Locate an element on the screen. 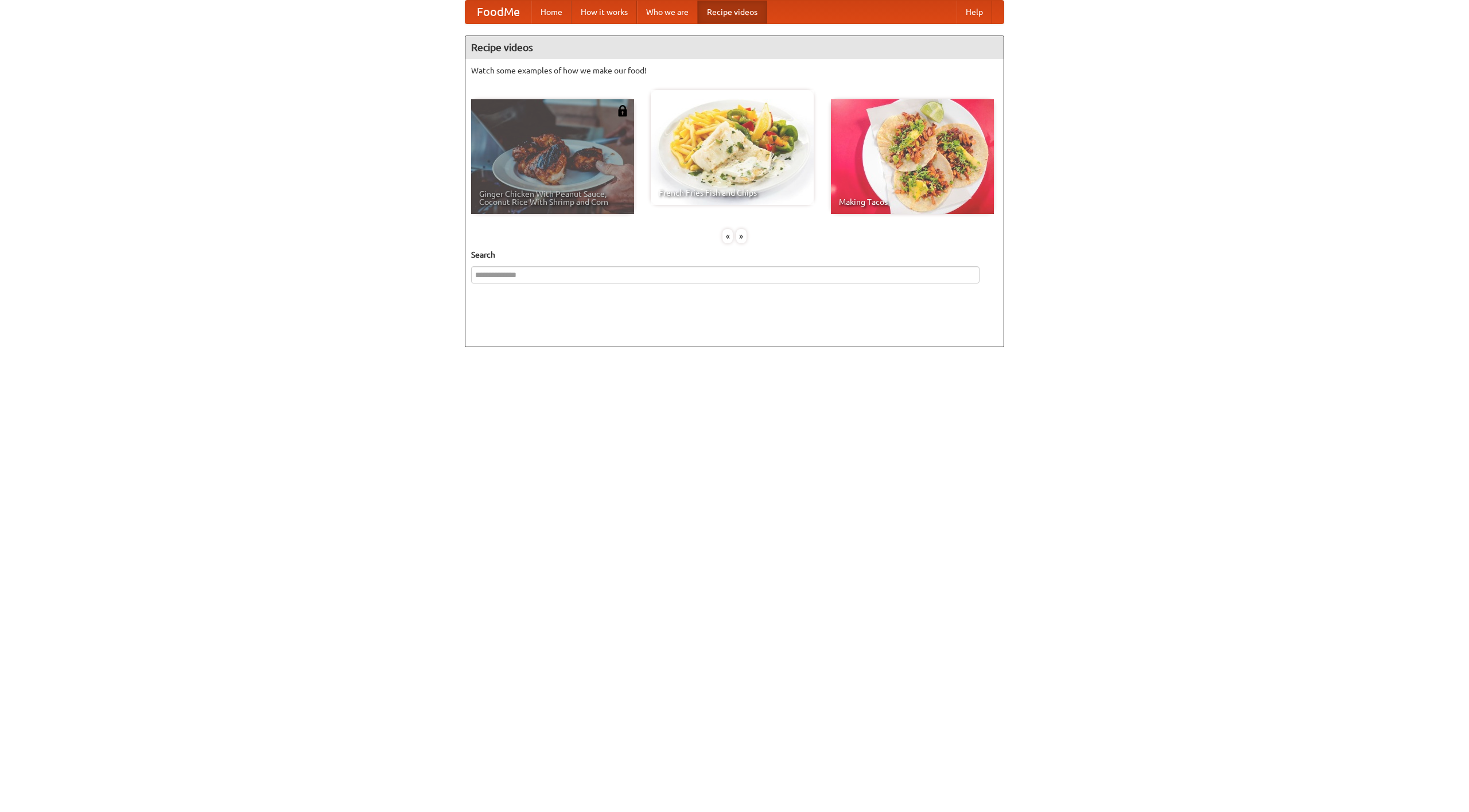 The image size is (1469, 812). span: French Fries Fish and Chips is located at coordinates (733, 192).